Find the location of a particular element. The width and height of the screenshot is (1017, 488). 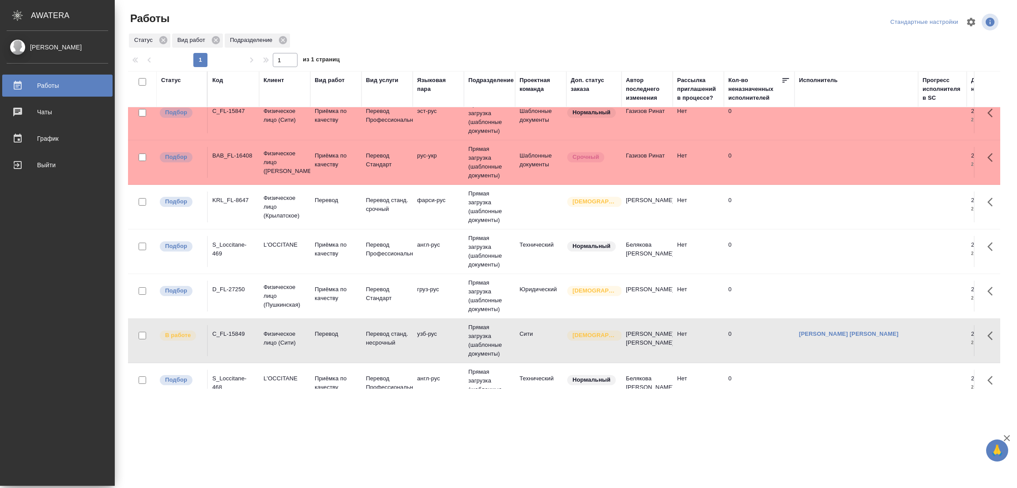

p: Физическое лицо (Пушкинская) is located at coordinates (285, 296).